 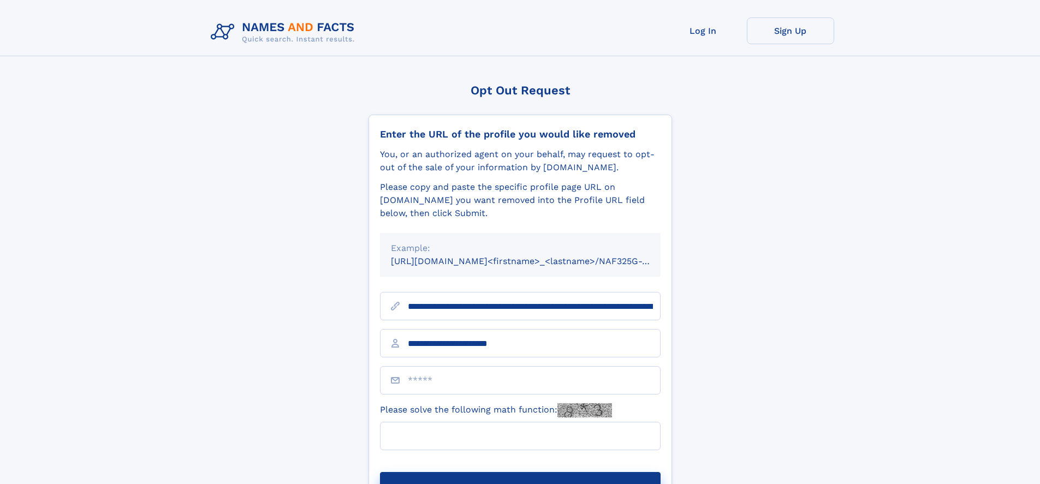 I want to click on img: Logo Names and Facts, so click(x=285, y=32).